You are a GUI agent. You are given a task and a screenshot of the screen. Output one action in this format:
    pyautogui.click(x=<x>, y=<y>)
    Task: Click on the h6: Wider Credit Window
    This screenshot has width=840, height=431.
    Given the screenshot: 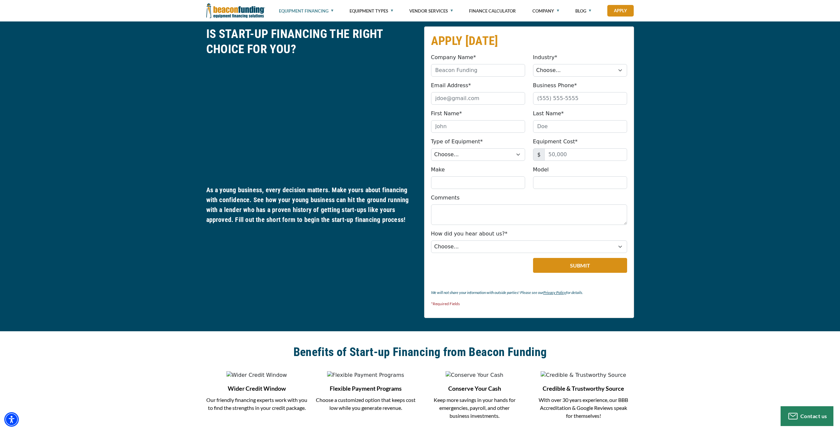 What is the action you would take?
    pyautogui.click(x=257, y=388)
    